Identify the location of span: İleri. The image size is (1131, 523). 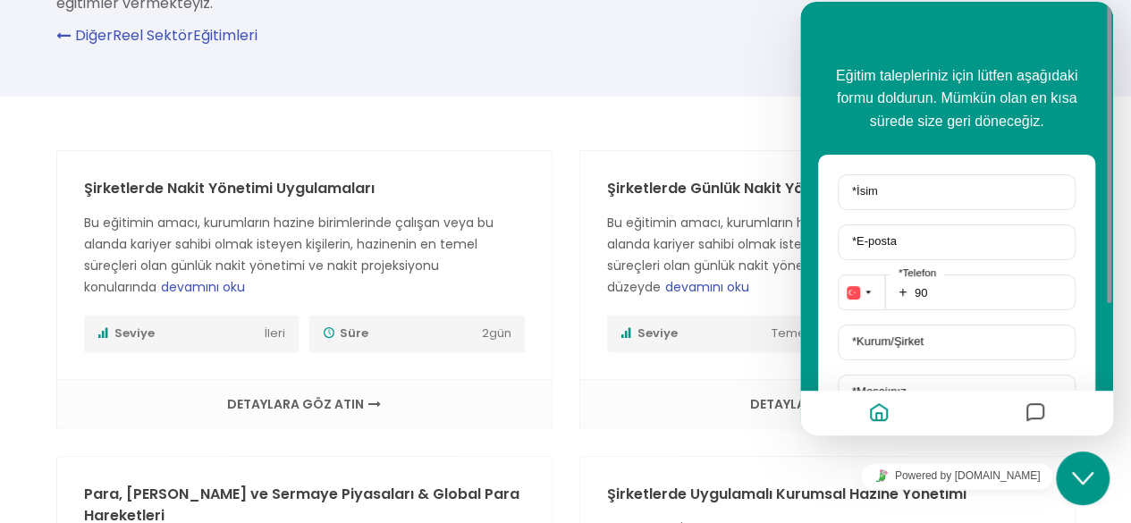
(275, 334).